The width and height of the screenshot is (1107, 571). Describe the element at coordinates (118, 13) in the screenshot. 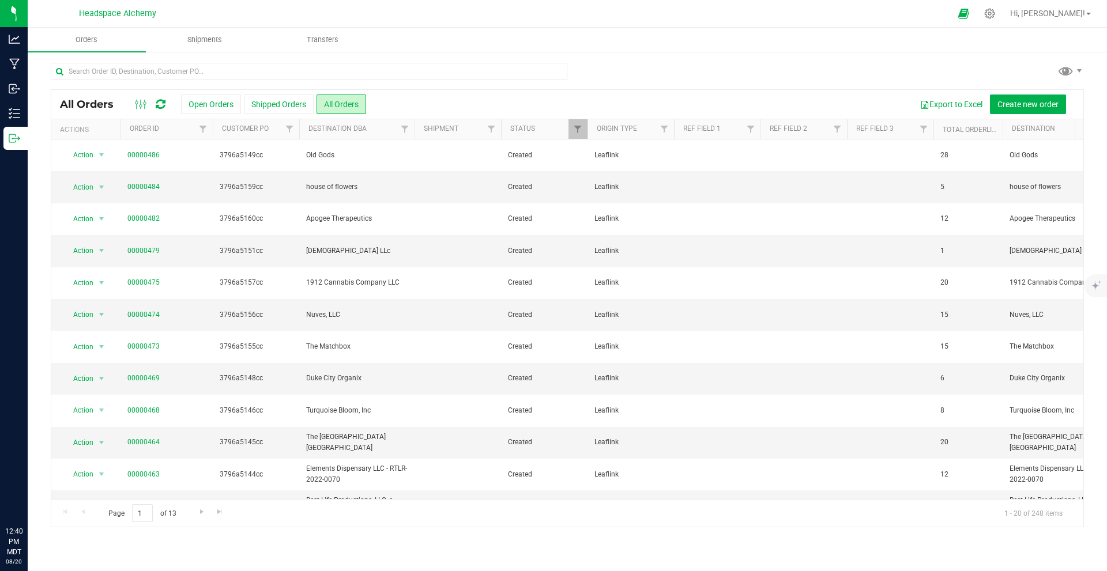

I see `span: Headspace Alchemy` at that location.